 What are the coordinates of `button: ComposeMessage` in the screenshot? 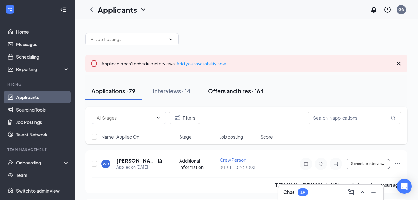 It's located at (351, 192).